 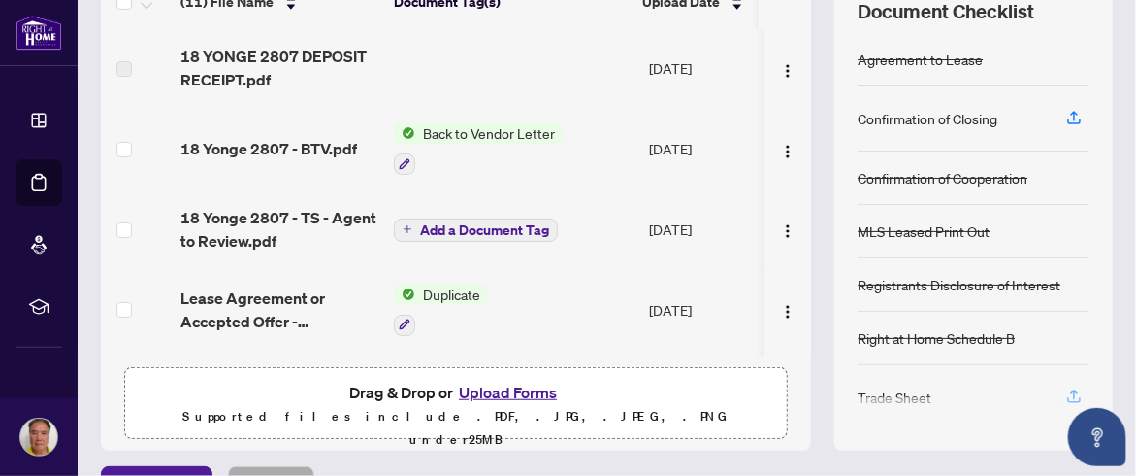 I want to click on div: Confirmation of Closing, so click(x=928, y=118).